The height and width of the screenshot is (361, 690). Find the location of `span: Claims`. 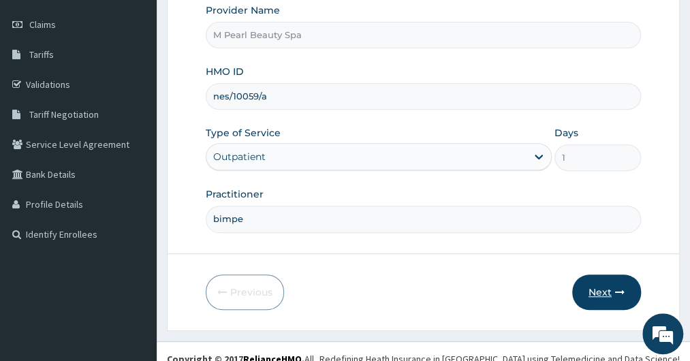

span: Claims is located at coordinates (42, 25).